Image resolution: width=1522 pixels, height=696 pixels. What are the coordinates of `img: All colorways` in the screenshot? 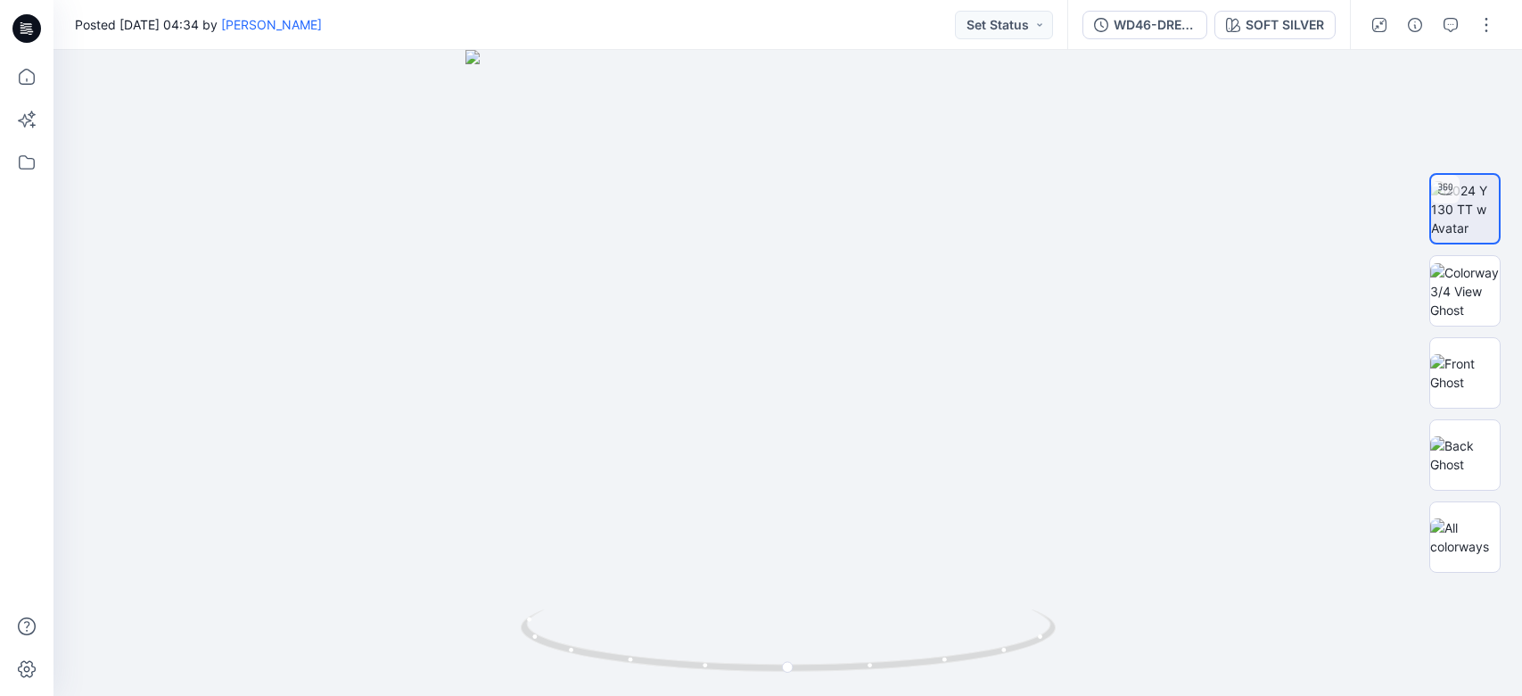 It's located at (1465, 537).